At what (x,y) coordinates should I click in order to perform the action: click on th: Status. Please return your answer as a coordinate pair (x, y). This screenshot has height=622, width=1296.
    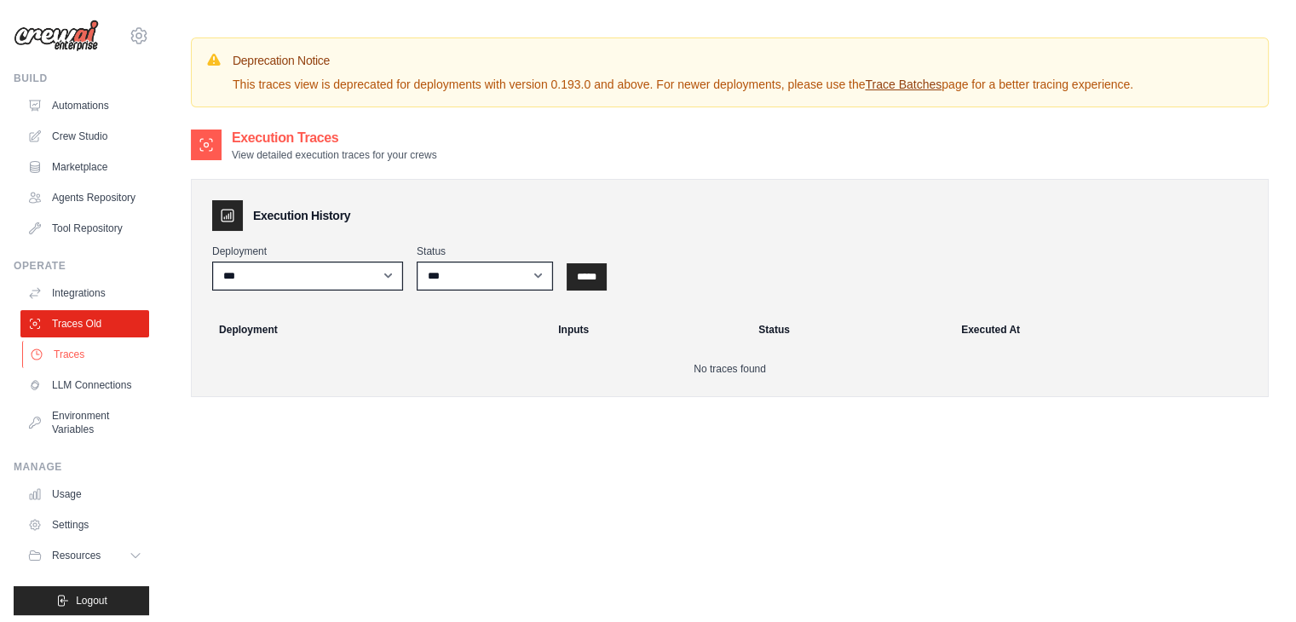
    Looking at the image, I should click on (850, 330).